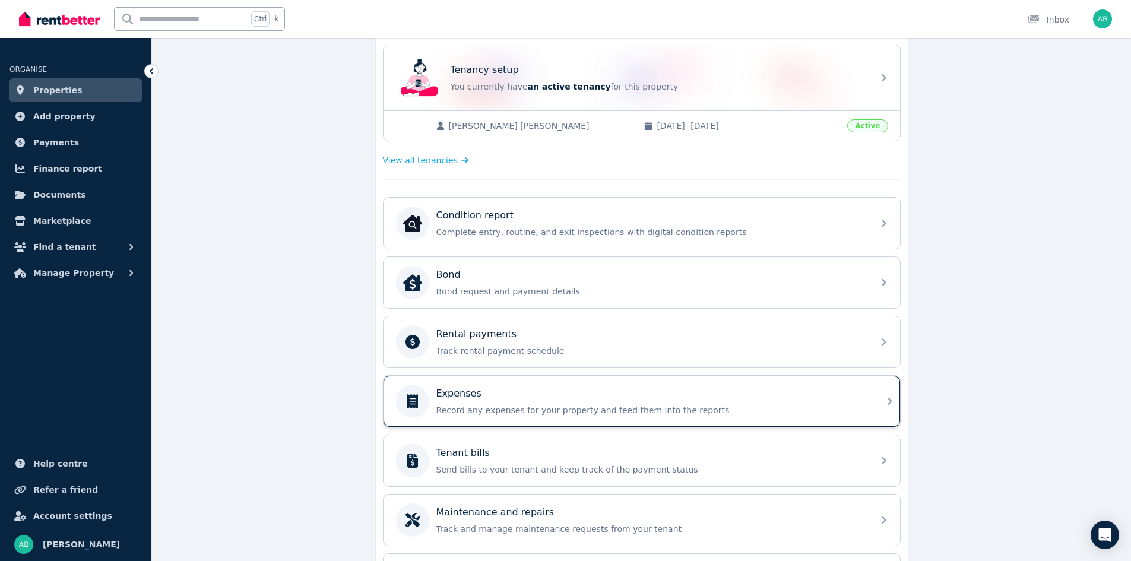  What do you see at coordinates (642, 520) in the screenshot?
I see `a: Maintenance and repairsTrack and manage maintenance requests from your tenant` at bounding box center [642, 520].